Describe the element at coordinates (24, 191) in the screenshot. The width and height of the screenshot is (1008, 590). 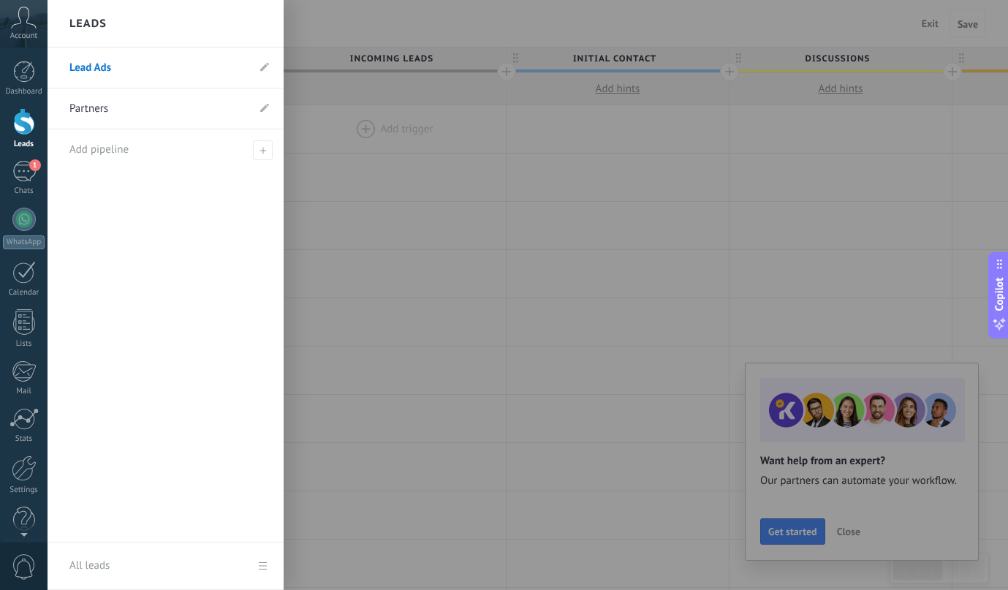
I see `div: Chats` at that location.